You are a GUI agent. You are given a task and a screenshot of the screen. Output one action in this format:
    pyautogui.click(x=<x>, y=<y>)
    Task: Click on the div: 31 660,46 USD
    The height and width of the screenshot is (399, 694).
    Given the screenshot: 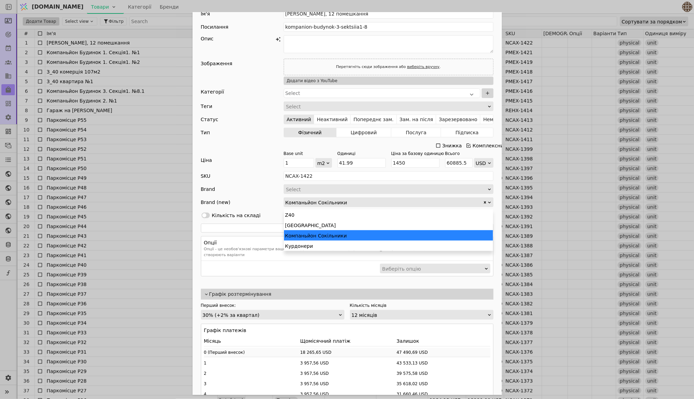 What is the action you would take?
    pyautogui.click(x=443, y=394)
    